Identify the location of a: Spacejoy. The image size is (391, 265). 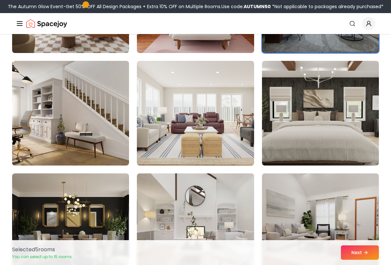
(47, 24).